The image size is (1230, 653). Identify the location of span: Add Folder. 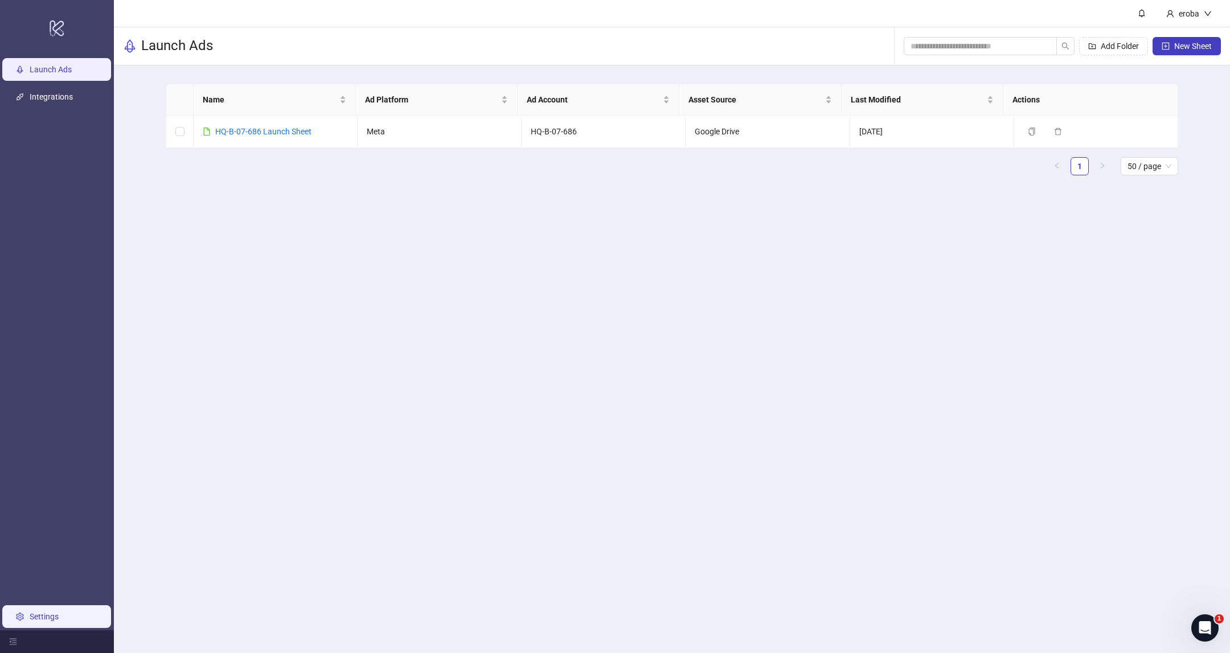
(1120, 46).